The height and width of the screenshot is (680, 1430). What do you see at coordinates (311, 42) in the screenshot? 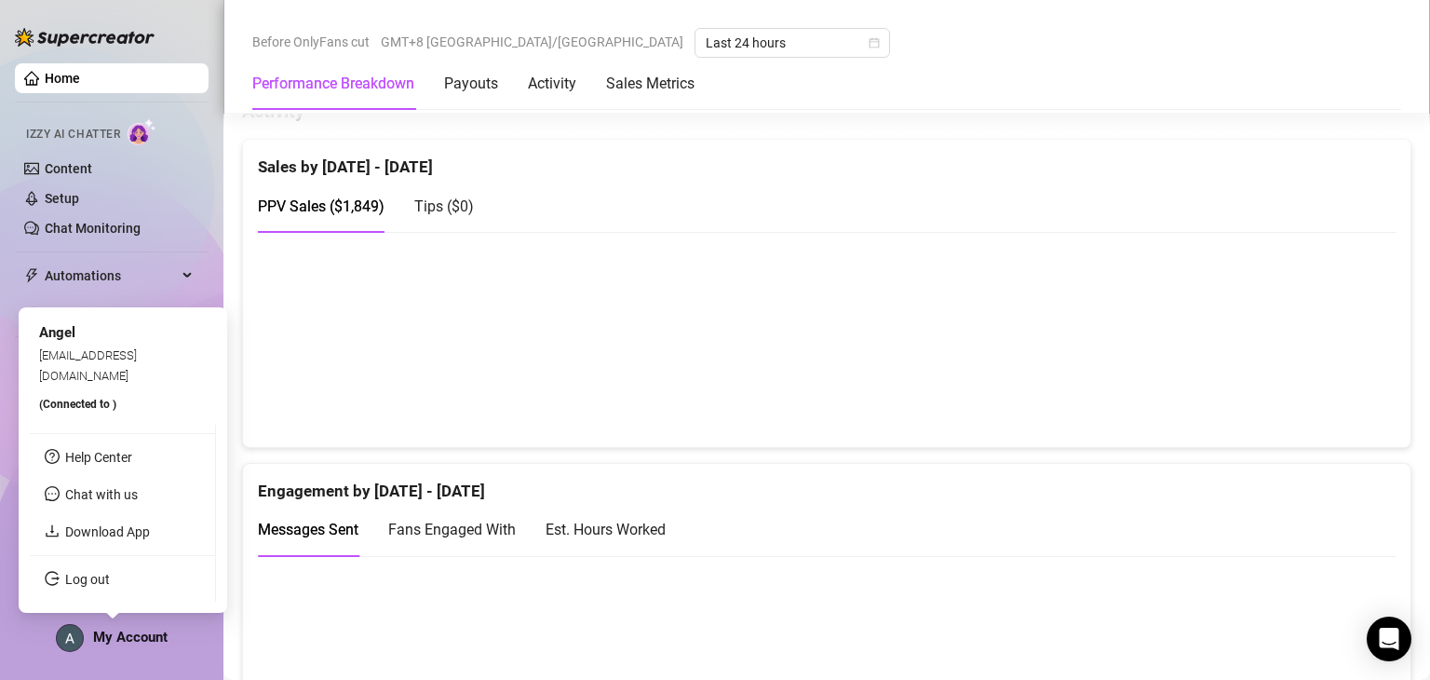
I see `span: Before OnlyFans cut` at bounding box center [311, 42].